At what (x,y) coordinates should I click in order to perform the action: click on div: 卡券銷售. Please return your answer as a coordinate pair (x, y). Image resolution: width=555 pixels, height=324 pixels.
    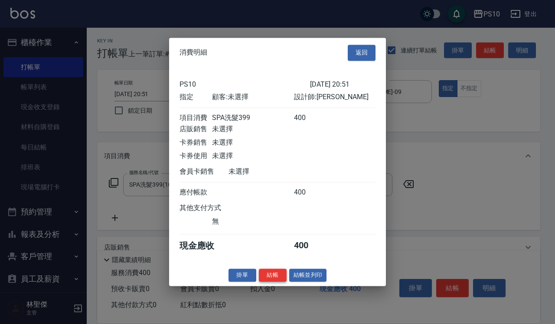
    Looking at the image, I should click on (196, 143).